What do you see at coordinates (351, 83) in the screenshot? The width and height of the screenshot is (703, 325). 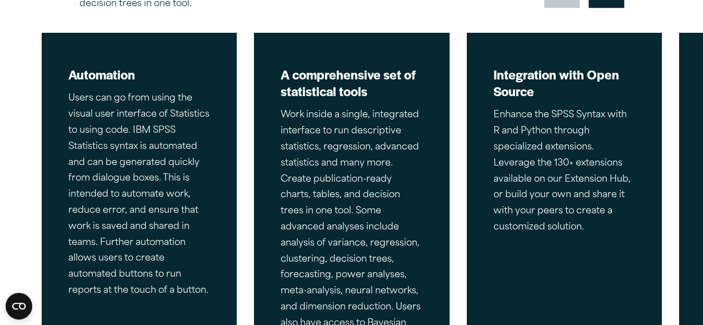 I see `h2: A comprehensive set of statistical tools` at bounding box center [351, 83].